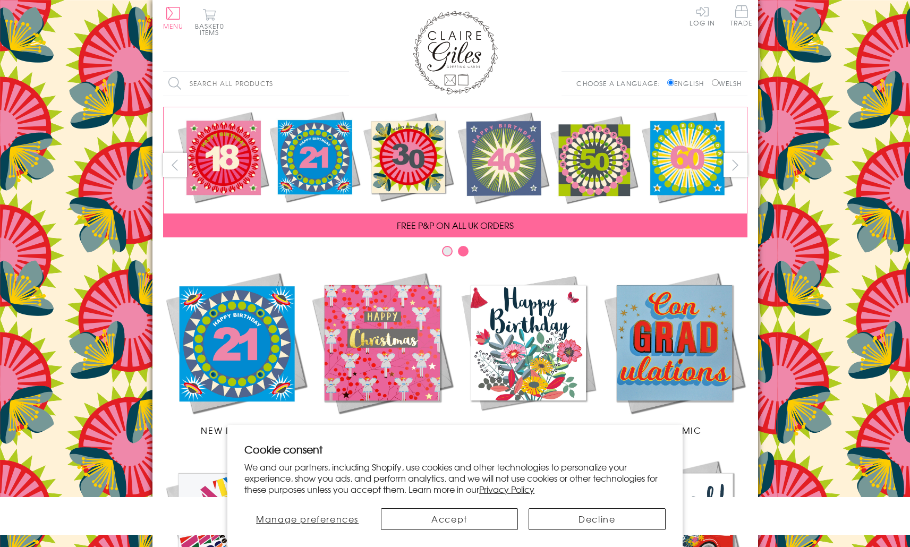  What do you see at coordinates (455, 449) in the screenshot?
I see `h2: Cookie consent` at bounding box center [455, 449].